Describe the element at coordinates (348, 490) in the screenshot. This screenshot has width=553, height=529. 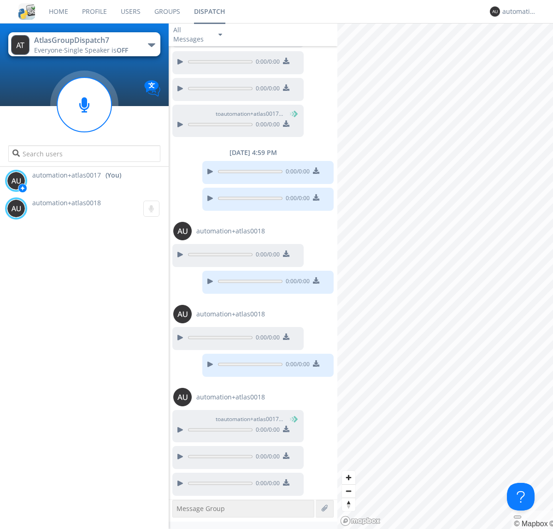
I see `button: Zoom out` at that location.